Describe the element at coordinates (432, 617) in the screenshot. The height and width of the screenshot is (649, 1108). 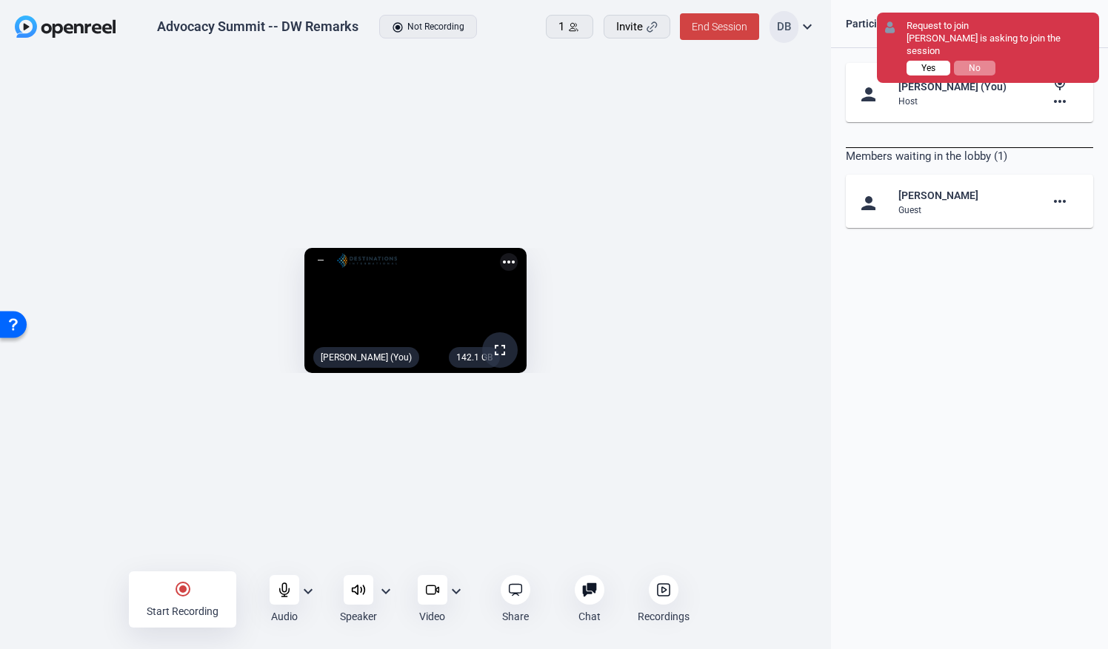
I see `div: Video` at that location.